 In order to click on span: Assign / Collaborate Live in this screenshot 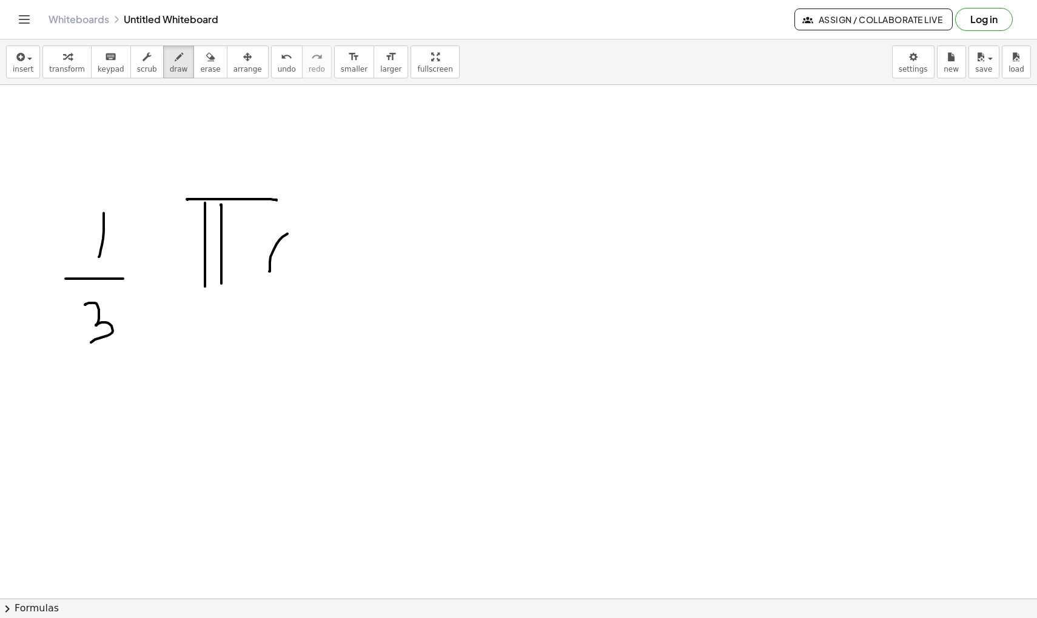, I will do `click(873, 19)`.